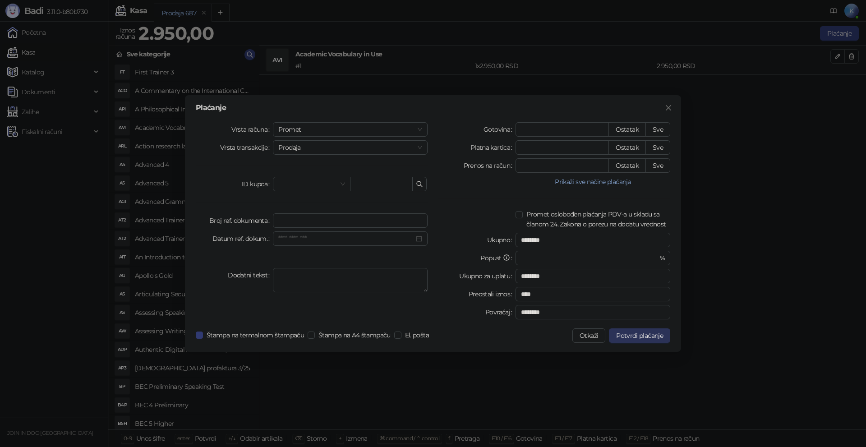  I want to click on label: Platna kartica, so click(493, 147).